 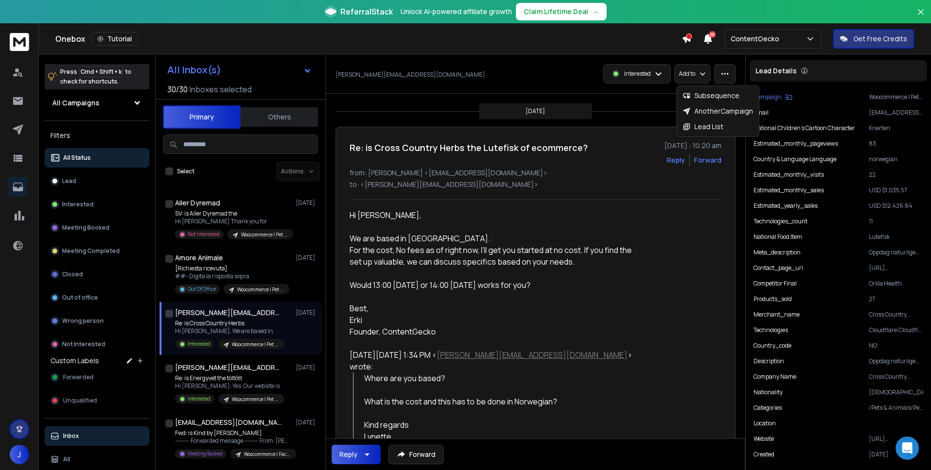 I want to click on p: National children’s cartoon character, so click(x=804, y=128).